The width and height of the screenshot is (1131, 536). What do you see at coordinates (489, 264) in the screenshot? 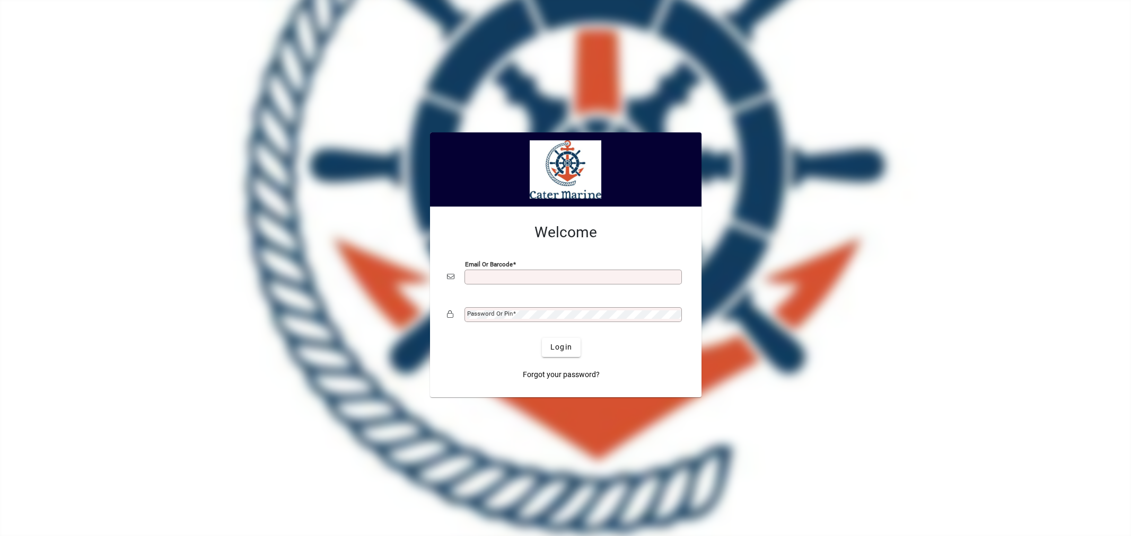
I see `mat-label: Email or Barcode` at bounding box center [489, 264].